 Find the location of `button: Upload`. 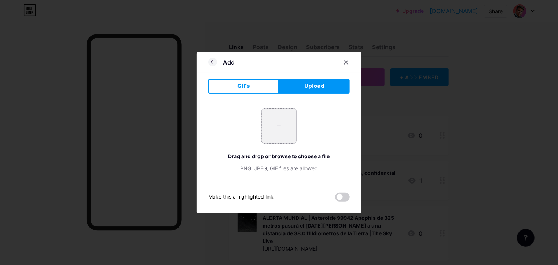

button: Upload is located at coordinates (314, 86).